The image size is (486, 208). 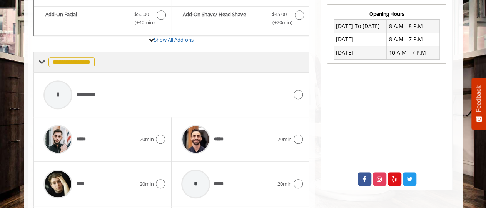 I want to click on span: (+20min ), so click(x=279, y=22).